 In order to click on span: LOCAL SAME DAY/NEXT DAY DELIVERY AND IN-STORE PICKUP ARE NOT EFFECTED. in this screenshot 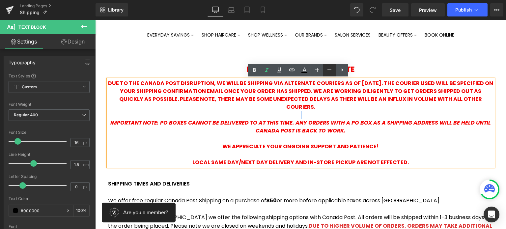, I will do `click(205, 142)`.